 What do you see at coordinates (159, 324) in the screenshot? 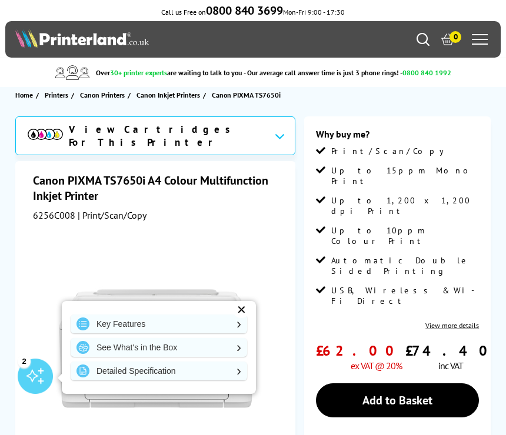
I see `a: Key Features` at bounding box center [159, 324].